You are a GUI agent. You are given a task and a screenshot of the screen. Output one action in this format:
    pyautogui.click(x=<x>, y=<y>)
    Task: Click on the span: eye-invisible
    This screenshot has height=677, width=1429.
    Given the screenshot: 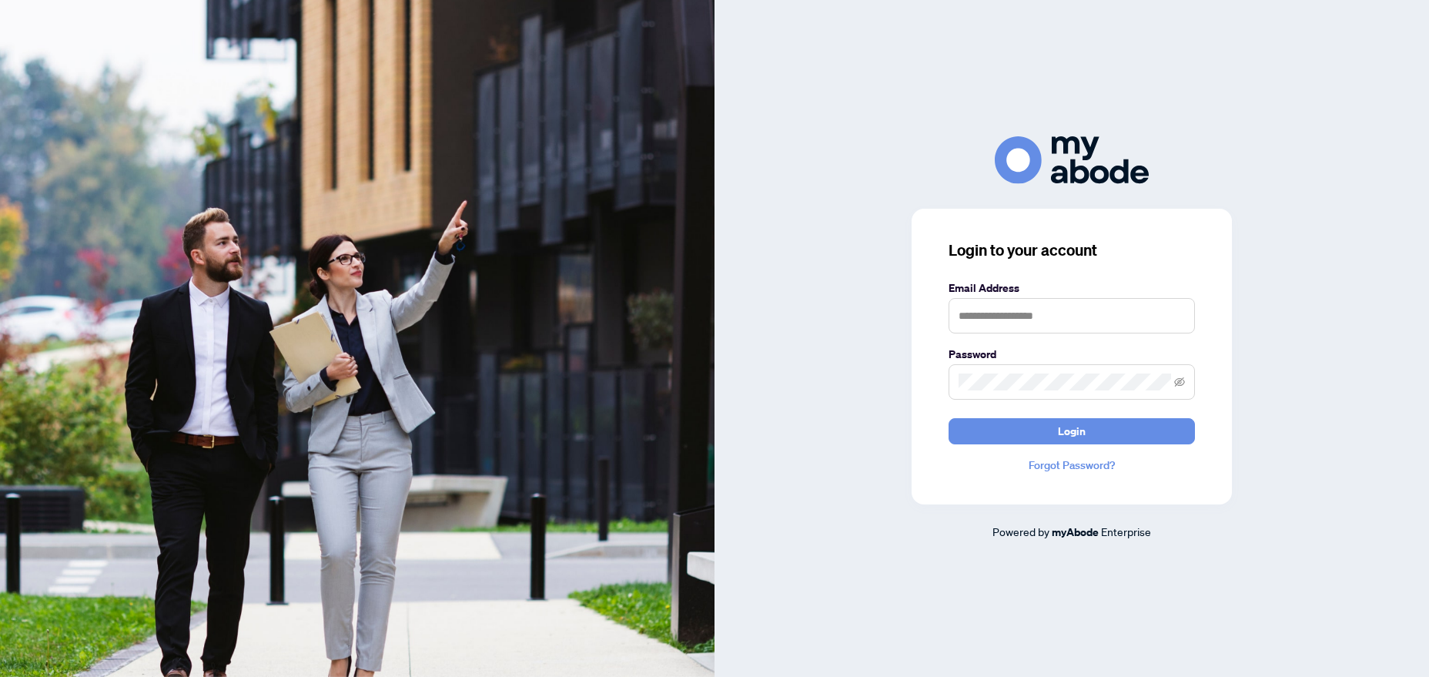 What is the action you would take?
    pyautogui.click(x=1180, y=382)
    